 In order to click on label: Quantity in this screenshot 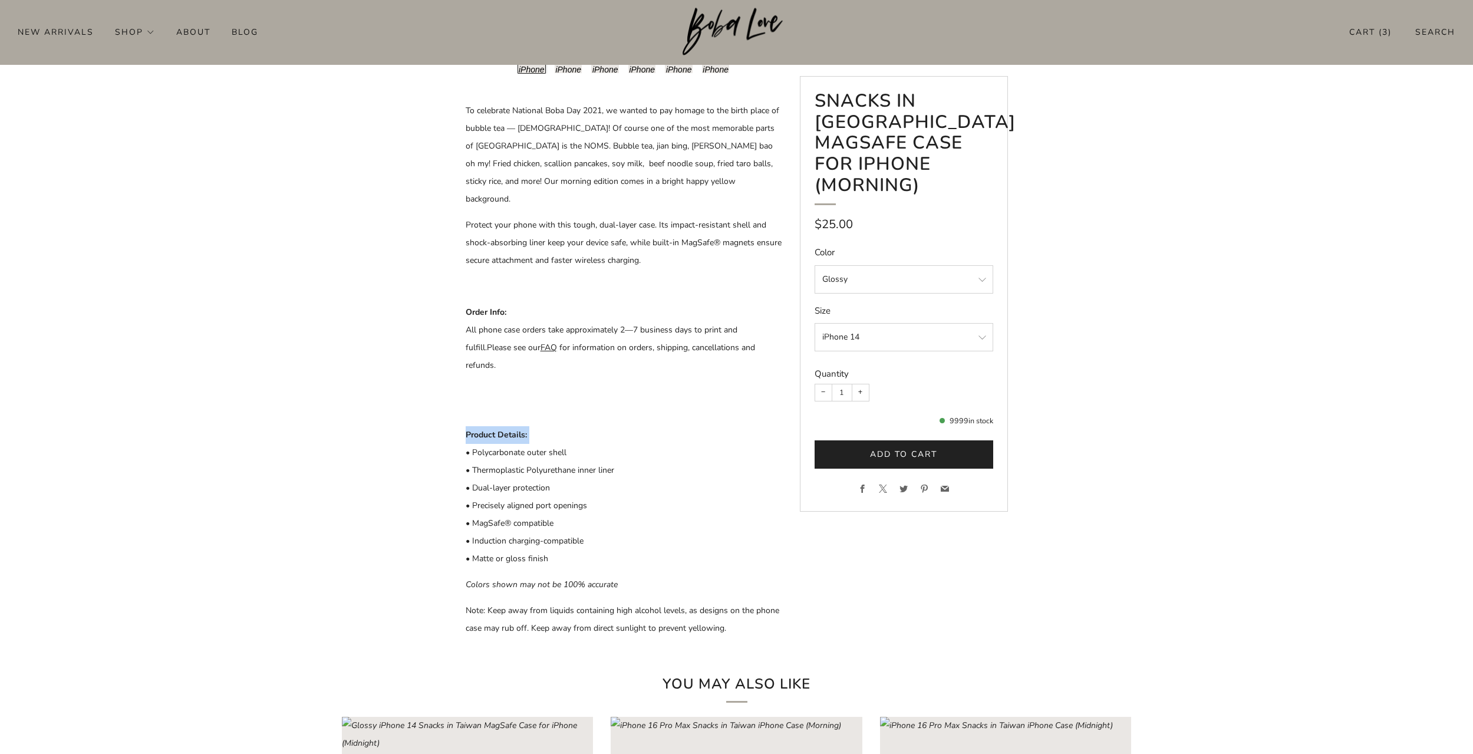, I will do `click(832, 374)`.